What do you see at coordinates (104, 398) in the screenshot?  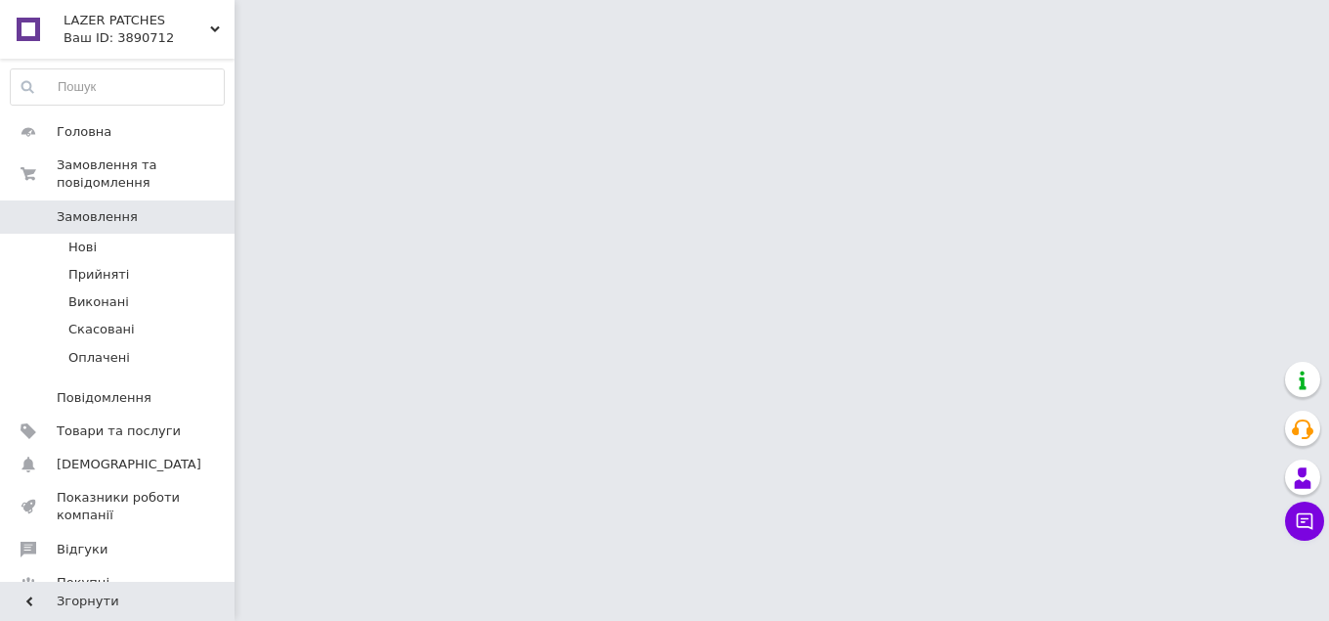 I see `span: Повідомлення` at bounding box center [104, 398].